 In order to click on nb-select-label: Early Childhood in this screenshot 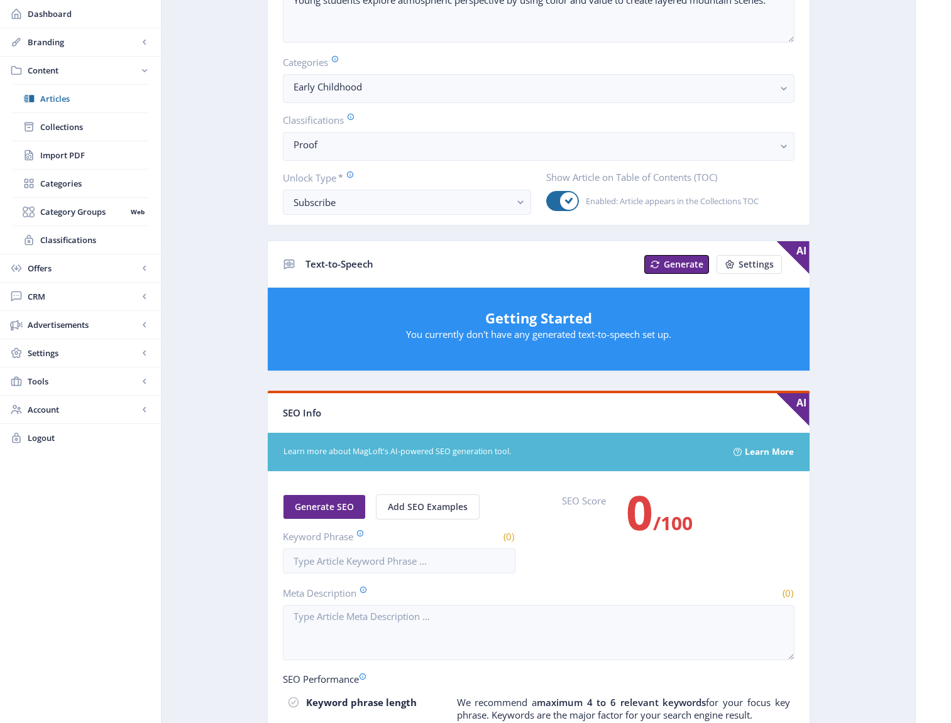, I will do `click(533, 87)`.